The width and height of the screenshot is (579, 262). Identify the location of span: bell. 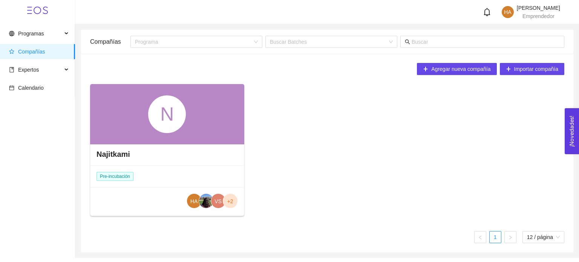
(487, 12).